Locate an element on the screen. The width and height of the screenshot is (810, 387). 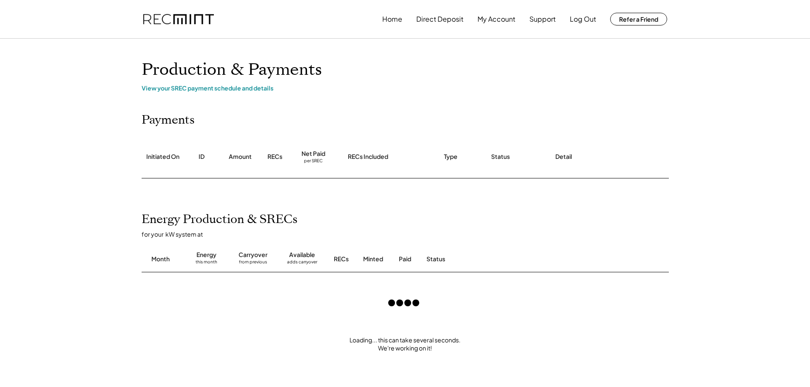
h2: Payments is located at coordinates (168, 120).